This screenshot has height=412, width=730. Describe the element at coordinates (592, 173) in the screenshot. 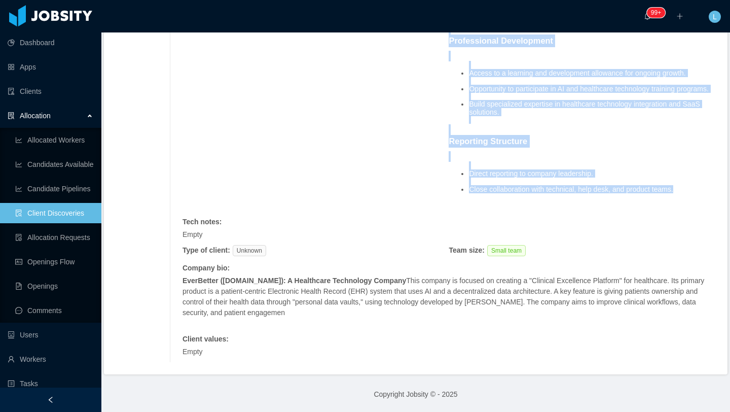

I see `li: Direct reporting to company leadership.` at that location.